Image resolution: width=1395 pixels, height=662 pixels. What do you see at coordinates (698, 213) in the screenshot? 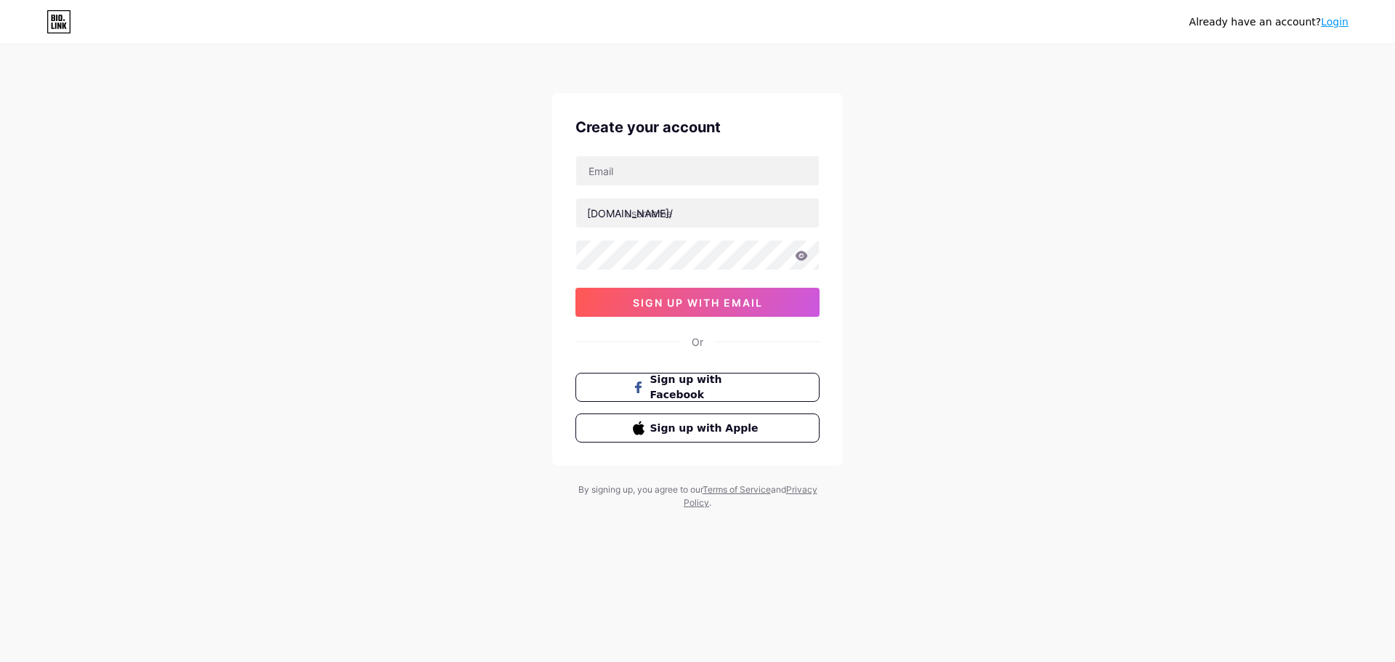
I see `input: username` at bounding box center [698, 213].